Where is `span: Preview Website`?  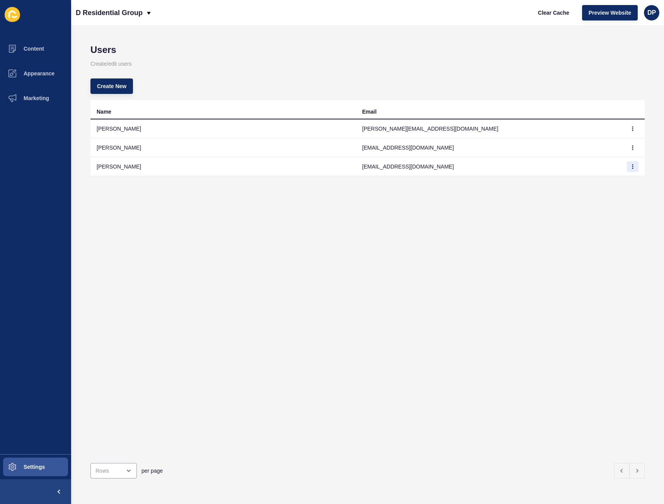 span: Preview Website is located at coordinates (610, 13).